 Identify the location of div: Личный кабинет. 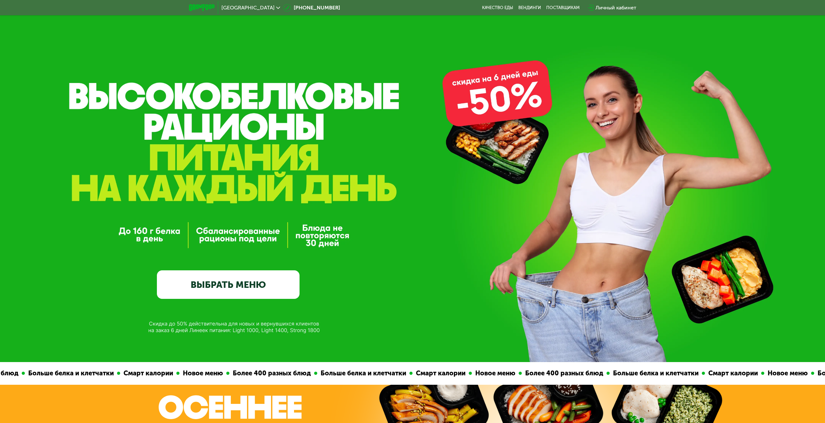
(616, 8).